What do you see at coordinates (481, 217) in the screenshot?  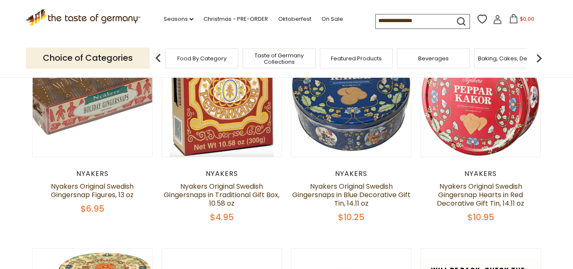 I see `span: $10.95` at bounding box center [481, 217].